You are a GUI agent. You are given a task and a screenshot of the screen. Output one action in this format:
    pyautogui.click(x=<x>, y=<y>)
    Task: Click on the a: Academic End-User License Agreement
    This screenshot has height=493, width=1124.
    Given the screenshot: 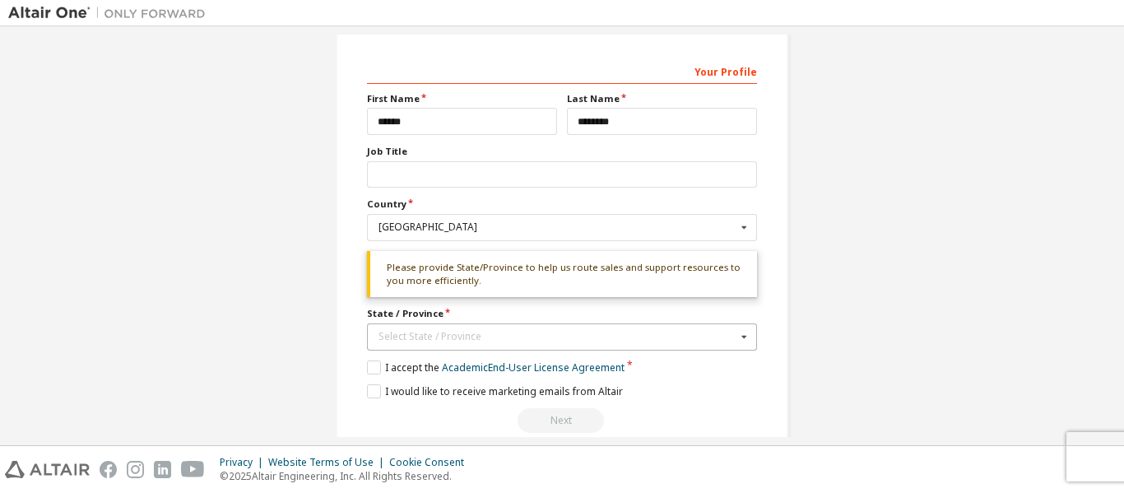 What is the action you would take?
    pyautogui.click(x=533, y=367)
    